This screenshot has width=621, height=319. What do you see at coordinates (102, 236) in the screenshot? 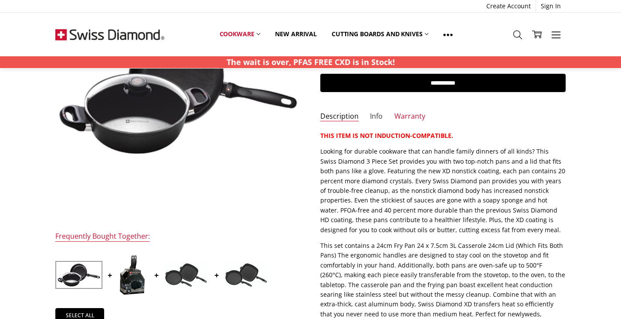
I see `div: Frequently Bought Together:` at bounding box center [102, 236].